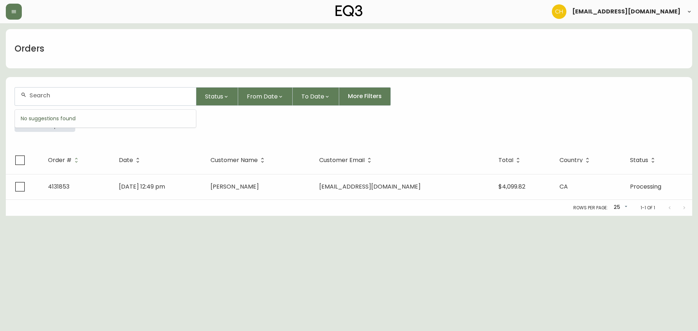 The width and height of the screenshot is (698, 331). Describe the element at coordinates (646, 187) in the screenshot. I see `span: Processing` at that location.